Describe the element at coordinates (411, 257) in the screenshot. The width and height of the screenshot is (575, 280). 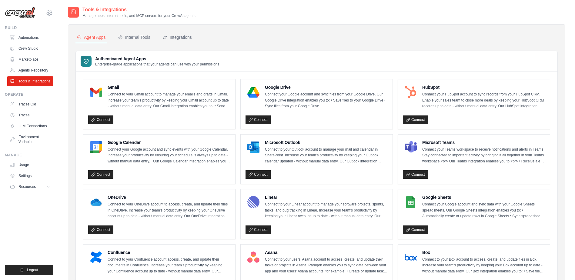
I see `img: Box Logo` at that location.